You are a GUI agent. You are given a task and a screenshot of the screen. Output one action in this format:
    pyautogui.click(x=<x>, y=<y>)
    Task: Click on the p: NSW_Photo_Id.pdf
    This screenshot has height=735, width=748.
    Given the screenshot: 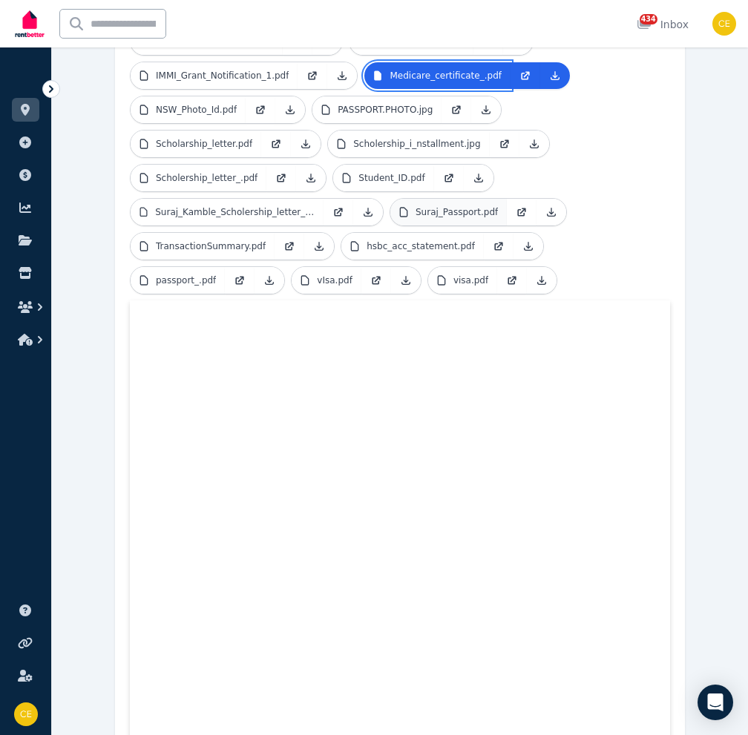 What is the action you would take?
    pyautogui.click(x=196, y=110)
    